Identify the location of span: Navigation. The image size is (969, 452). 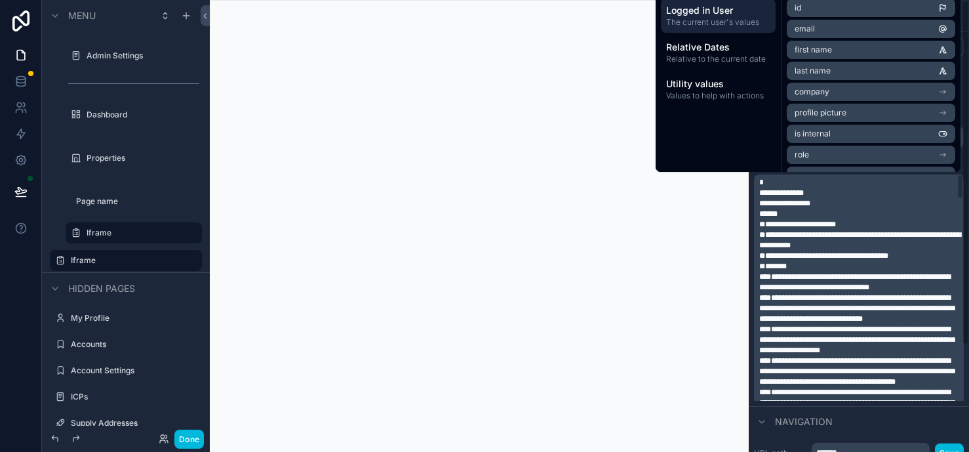
(804, 422).